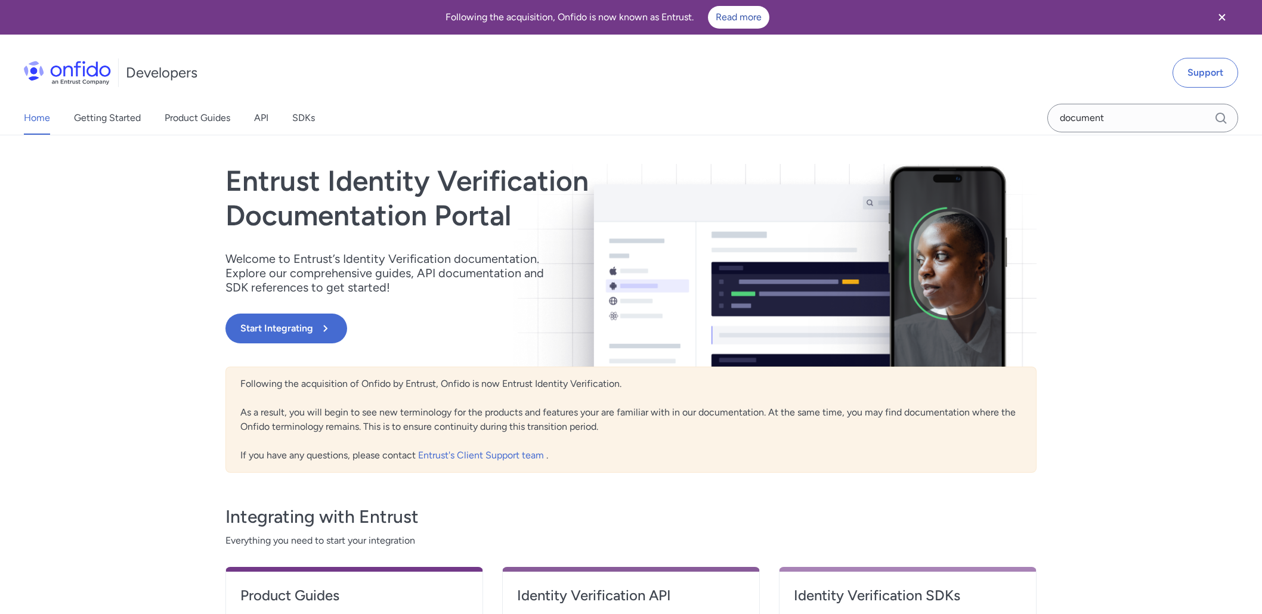  Describe the element at coordinates (392, 273) in the screenshot. I see `p: Welcome to Entrust’s Identity Verification documentation. Explore our comprehensive guides, API d...` at that location.